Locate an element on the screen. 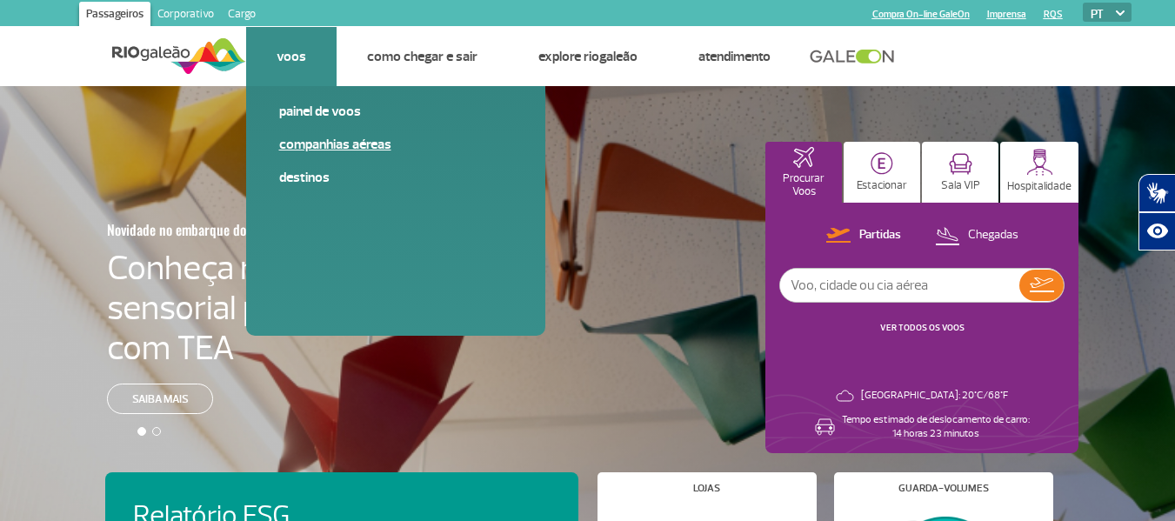 This screenshot has width=1175, height=521. div: Plugin de acessibilidade da Hand Talk. is located at coordinates (1156, 212).